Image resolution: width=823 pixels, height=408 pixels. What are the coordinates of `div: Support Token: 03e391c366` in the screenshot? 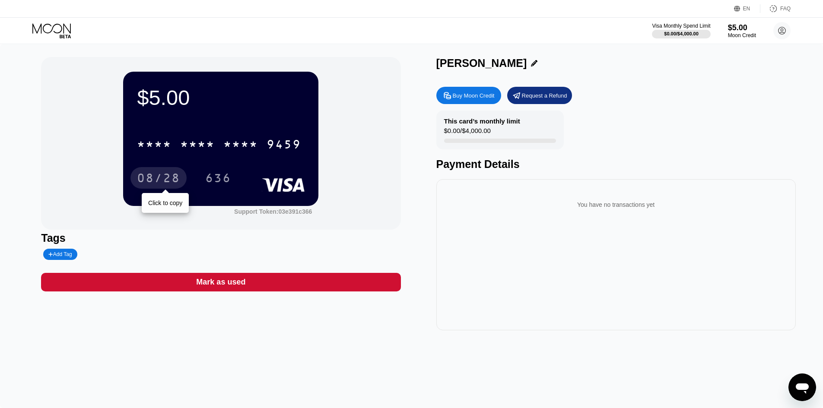 It's located at (273, 212).